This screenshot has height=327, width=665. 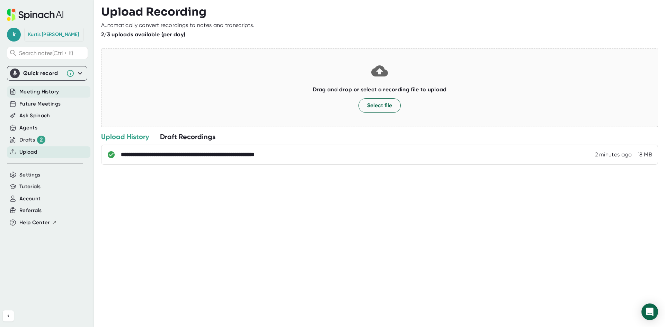 What do you see at coordinates (35, 116) in the screenshot?
I see `button: Ask Spinach` at bounding box center [35, 116].